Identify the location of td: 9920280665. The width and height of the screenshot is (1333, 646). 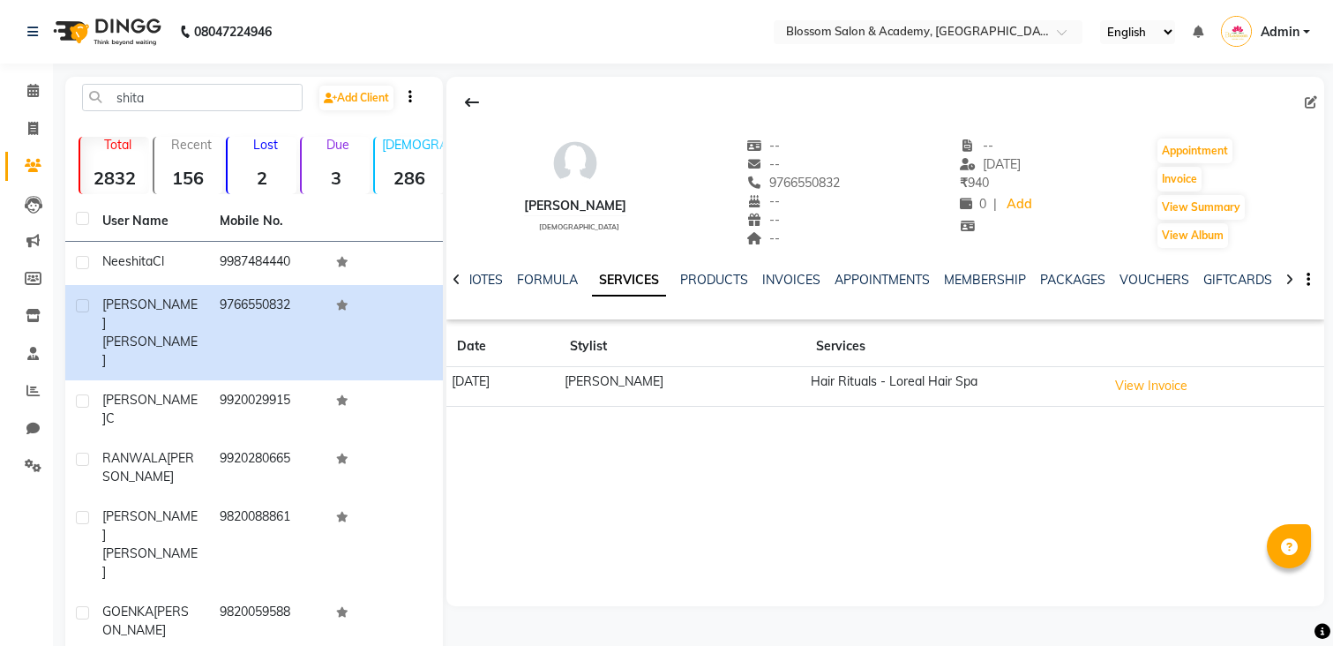
(267, 467).